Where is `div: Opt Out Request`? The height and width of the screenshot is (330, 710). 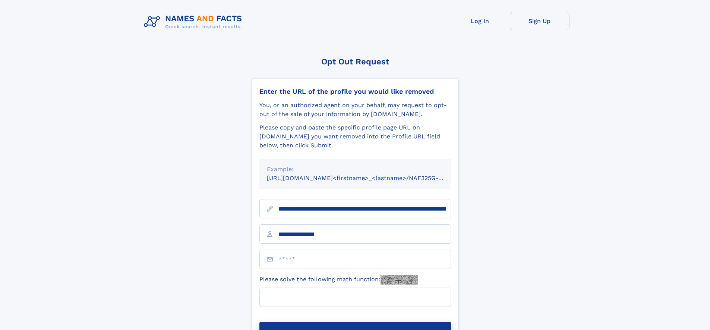 div: Opt Out Request is located at coordinates (355, 61).